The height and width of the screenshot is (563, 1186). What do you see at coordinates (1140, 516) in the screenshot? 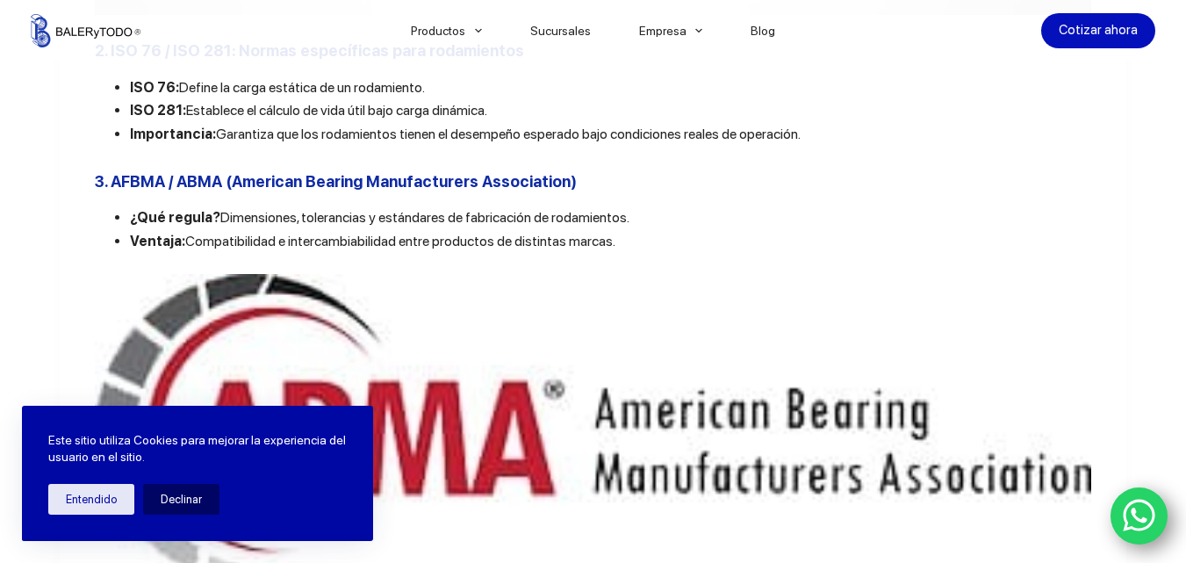
I see `a: WhatsApp` at bounding box center [1140, 516].